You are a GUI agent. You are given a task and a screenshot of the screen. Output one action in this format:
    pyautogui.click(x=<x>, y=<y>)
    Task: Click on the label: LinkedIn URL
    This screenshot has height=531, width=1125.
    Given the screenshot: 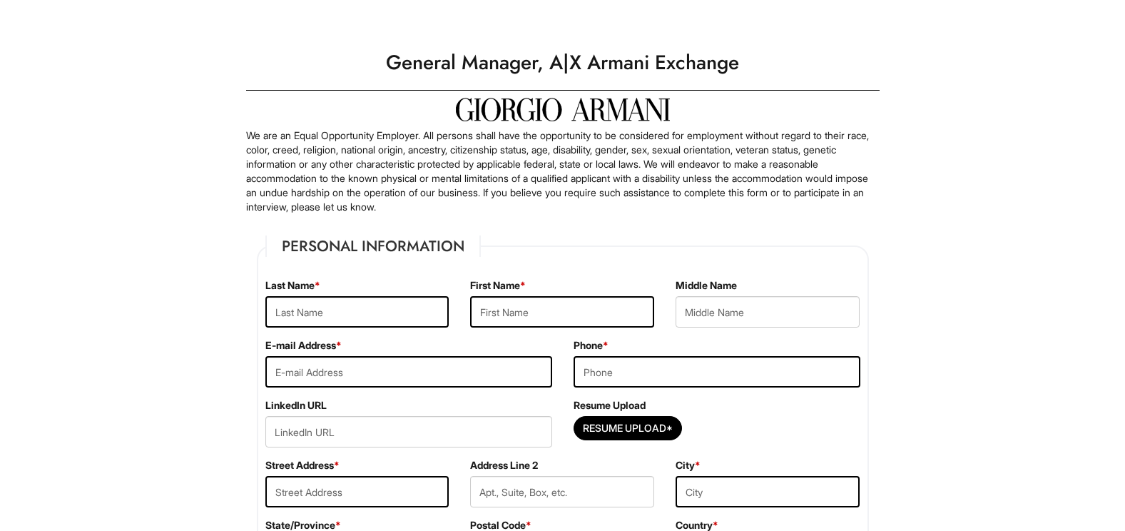 What is the action you would take?
    pyautogui.click(x=296, y=405)
    